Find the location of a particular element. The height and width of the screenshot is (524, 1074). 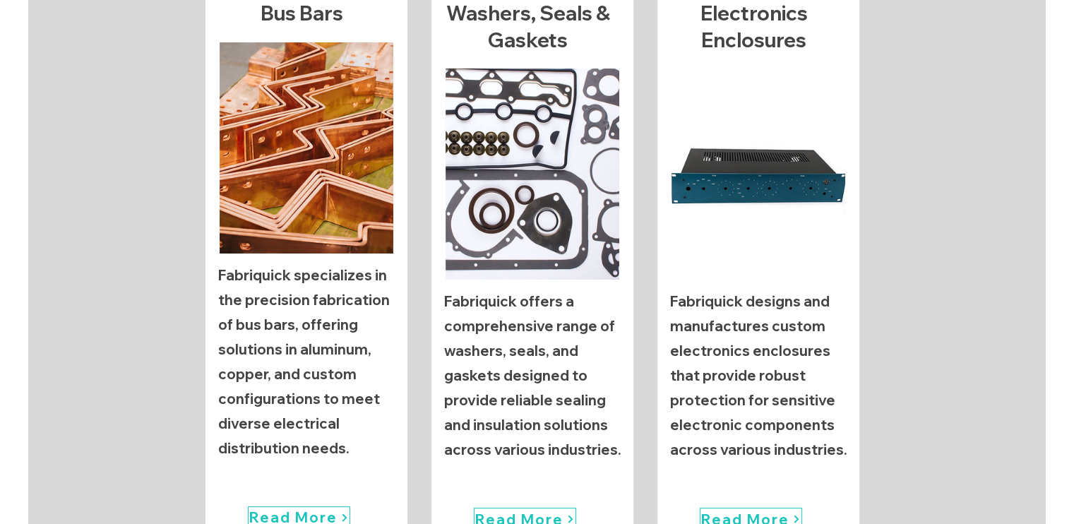

img: Electronics Enclosures is located at coordinates (758, 174).